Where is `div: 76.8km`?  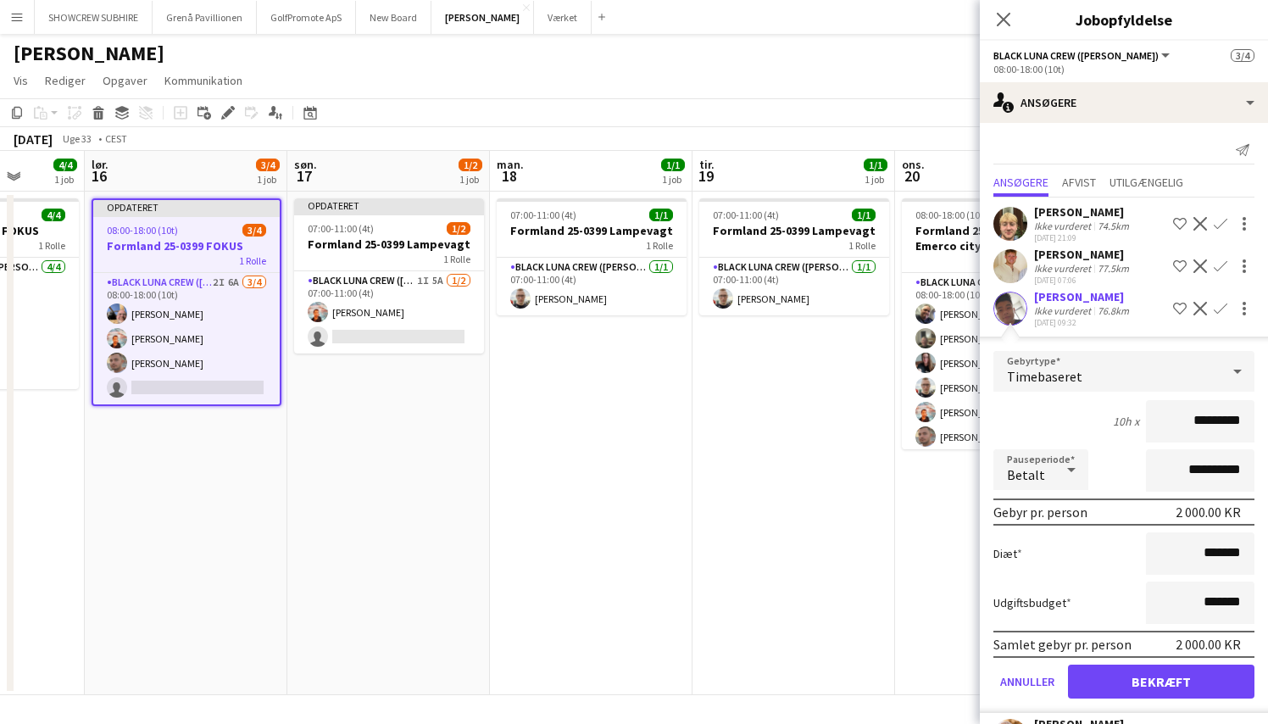 div: 76.8km is located at coordinates (1112, 310).